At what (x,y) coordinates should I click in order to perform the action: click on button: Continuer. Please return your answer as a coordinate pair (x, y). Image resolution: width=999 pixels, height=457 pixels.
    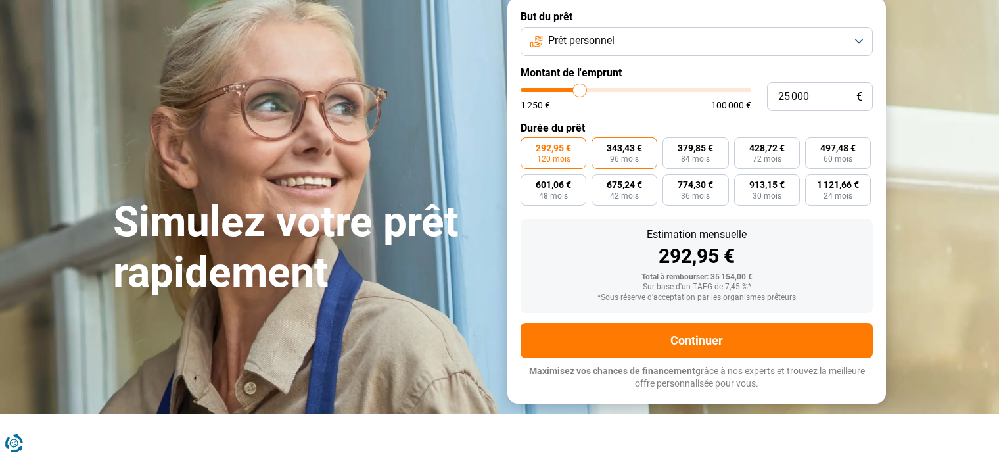
    Looking at the image, I should click on (697, 341).